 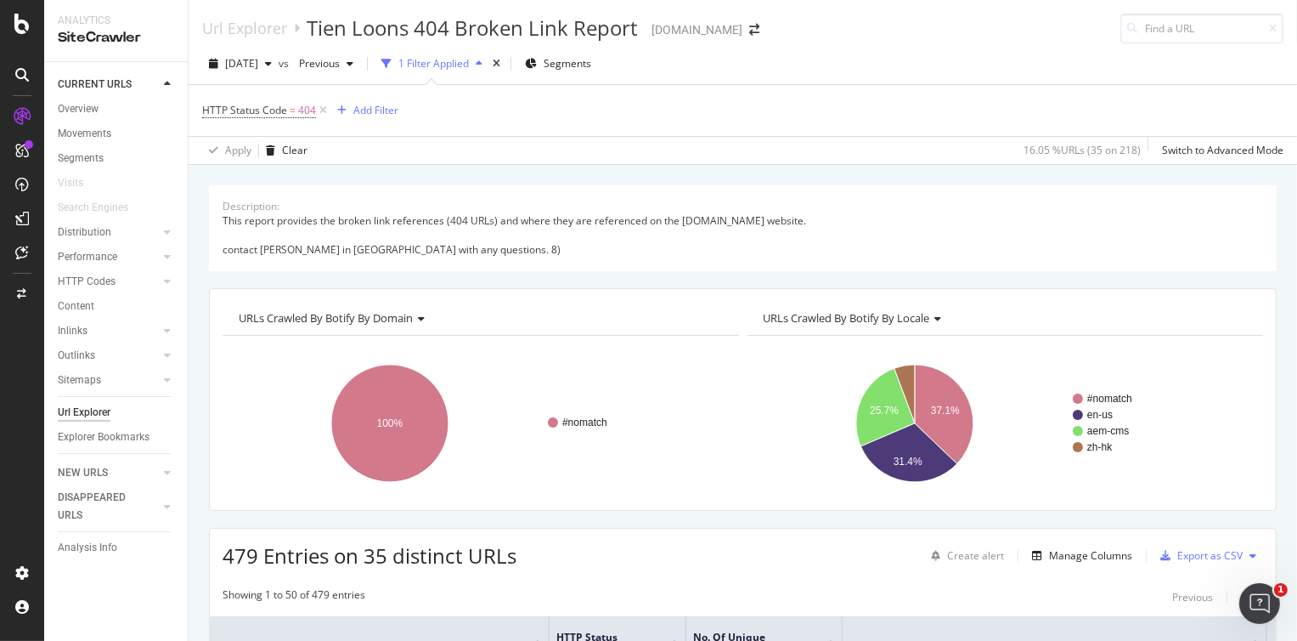 What do you see at coordinates (1079, 556) in the screenshot?
I see `button: Manage Columns` at bounding box center [1079, 556].